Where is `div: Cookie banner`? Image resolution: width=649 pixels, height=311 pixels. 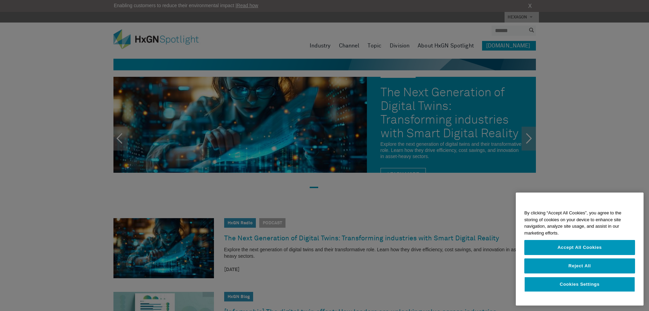
div: Cookie banner is located at coordinates (580, 249).